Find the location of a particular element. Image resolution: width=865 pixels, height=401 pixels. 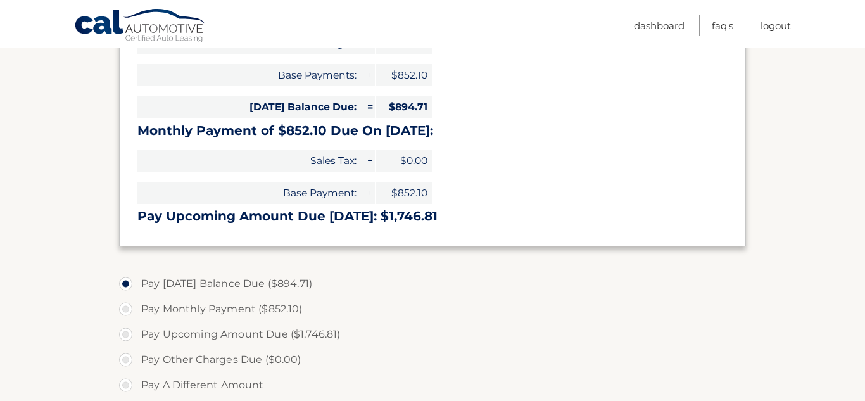

span: $0.00 is located at coordinates (404, 160).